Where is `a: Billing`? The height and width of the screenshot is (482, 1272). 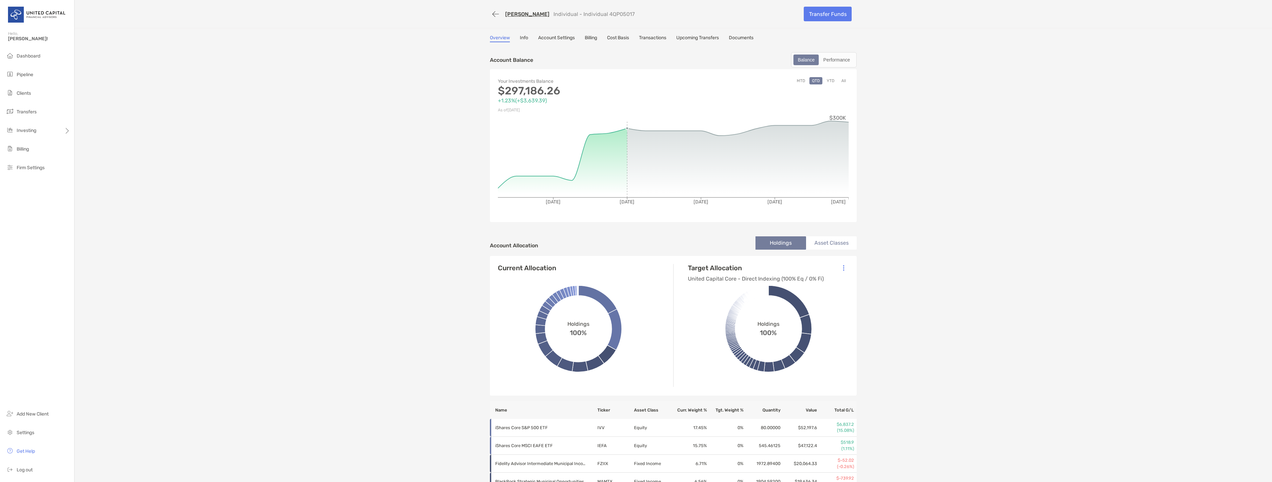
a: Billing is located at coordinates (591, 39).